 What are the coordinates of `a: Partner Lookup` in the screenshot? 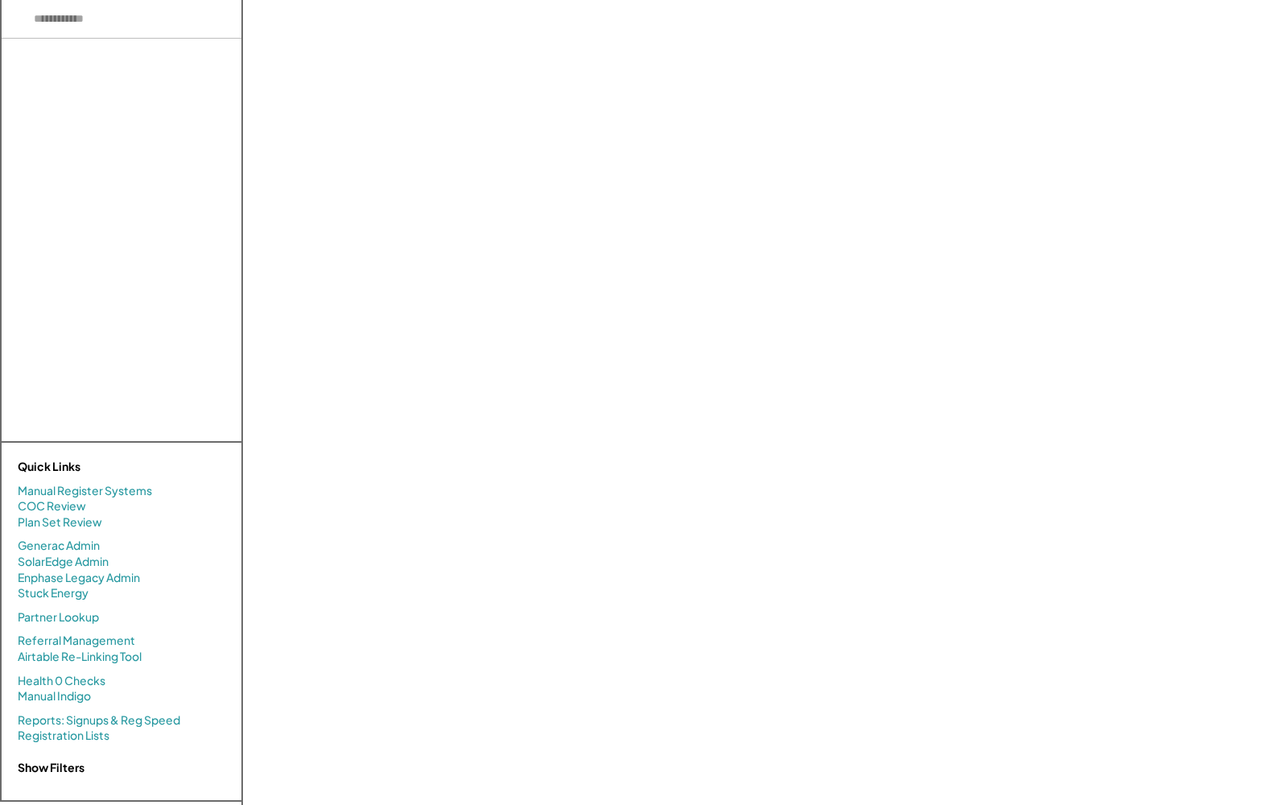 It's located at (58, 617).